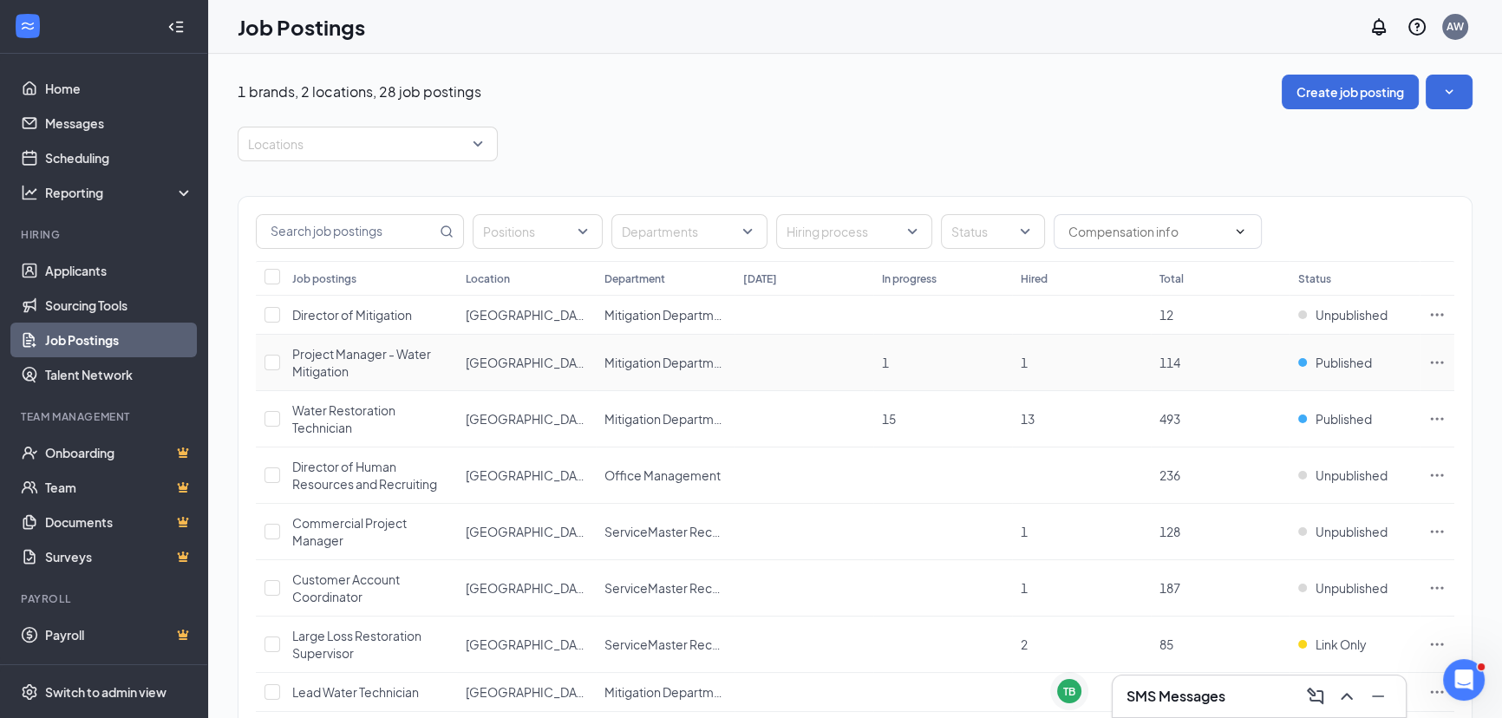  Describe the element at coordinates (943, 278) in the screenshot. I see `th: In progress` at that location.